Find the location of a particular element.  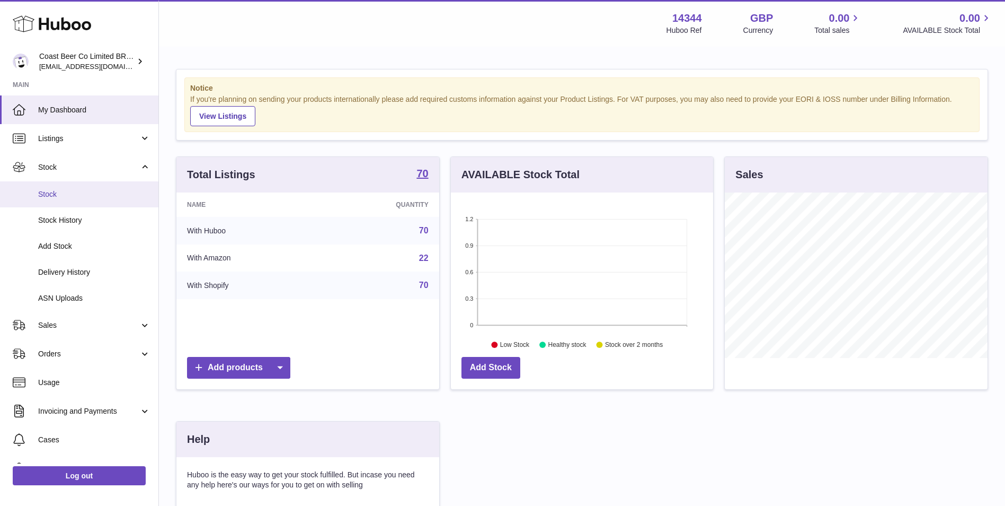

span: Stock History is located at coordinates (94, 220).